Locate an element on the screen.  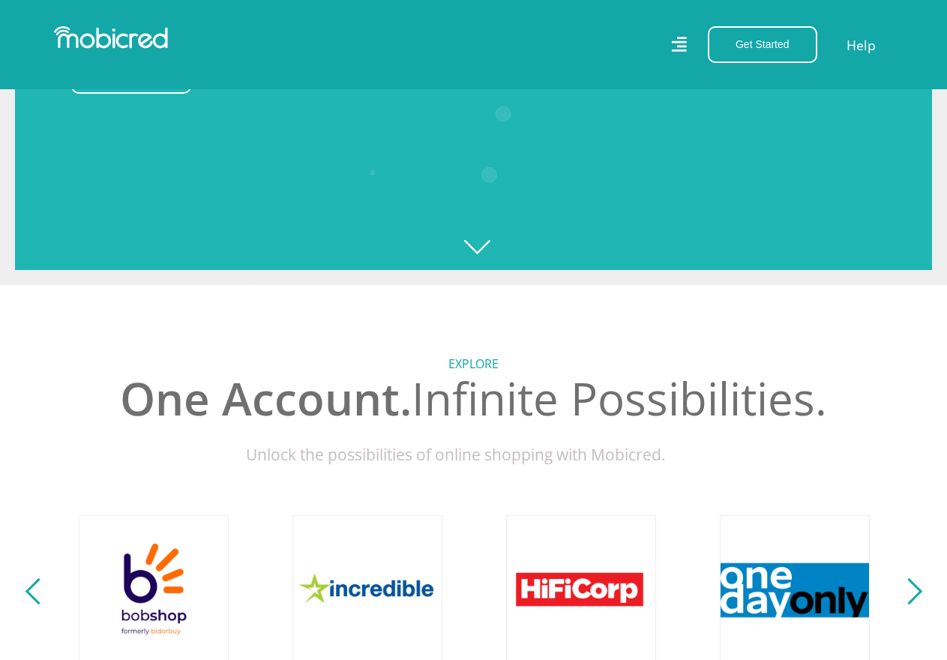
a: Help is located at coordinates (861, 44).